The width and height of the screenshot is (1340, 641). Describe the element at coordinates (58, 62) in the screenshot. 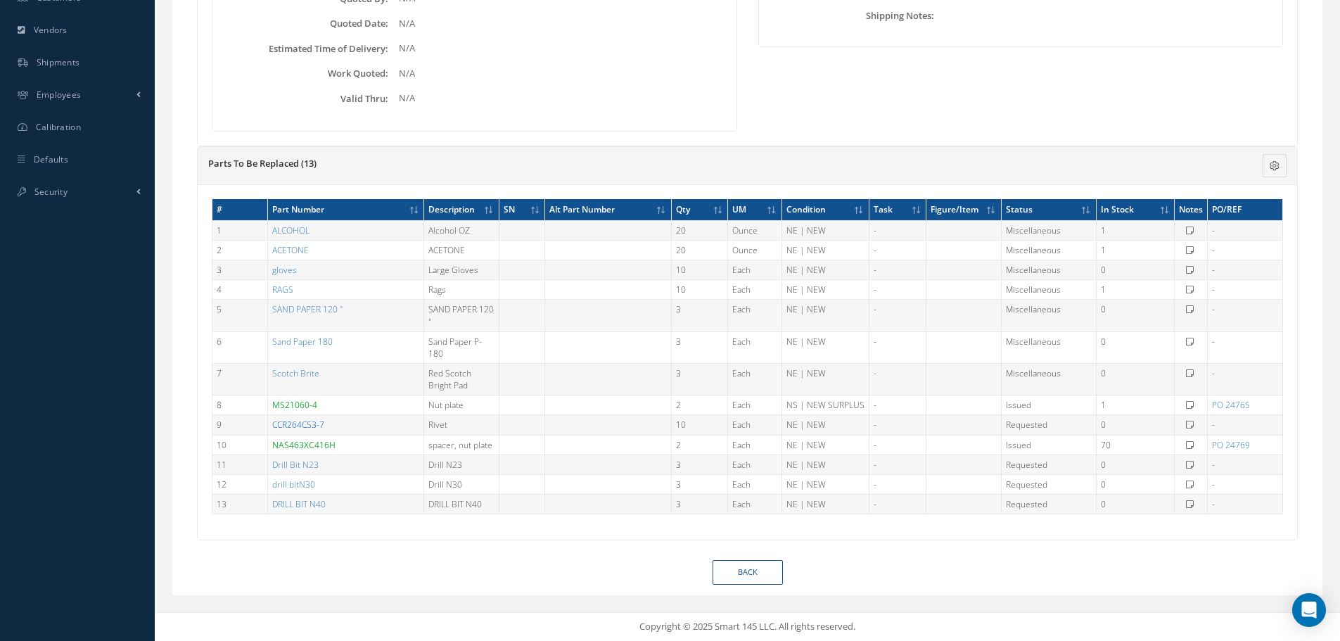

I see `span: Shipments` at that location.